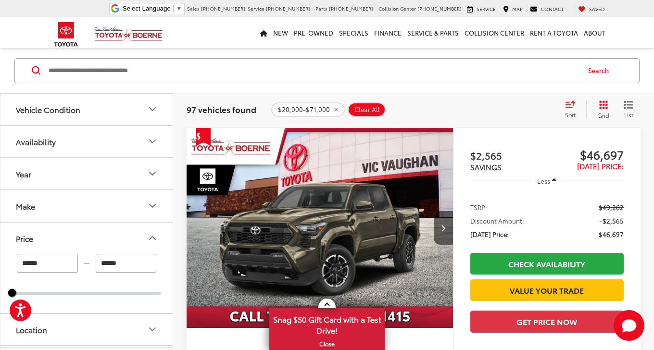 The height and width of the screenshot is (350, 654). What do you see at coordinates (327, 323) in the screenshot?
I see `span: Snag $50 Gift Card with a Test Drive!` at bounding box center [327, 323].